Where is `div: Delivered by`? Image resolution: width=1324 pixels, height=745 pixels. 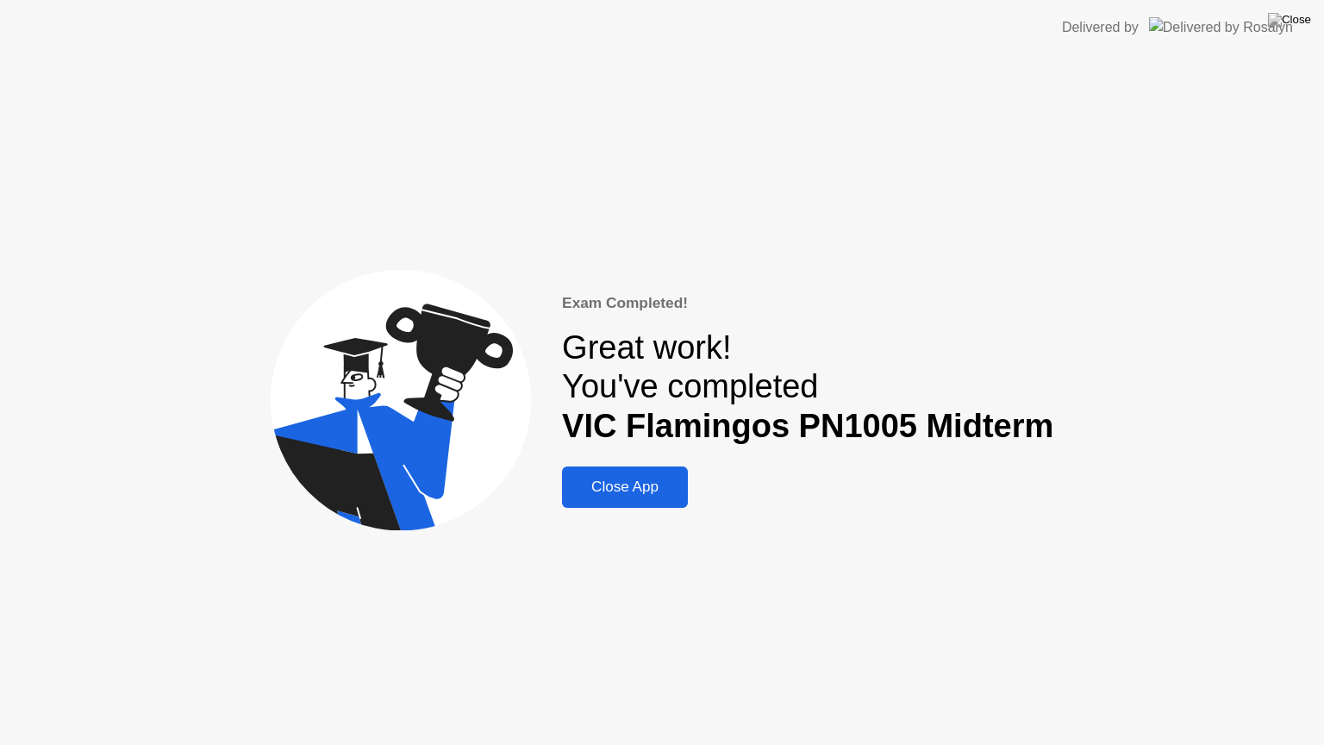 div: Delivered by is located at coordinates (1100, 28).